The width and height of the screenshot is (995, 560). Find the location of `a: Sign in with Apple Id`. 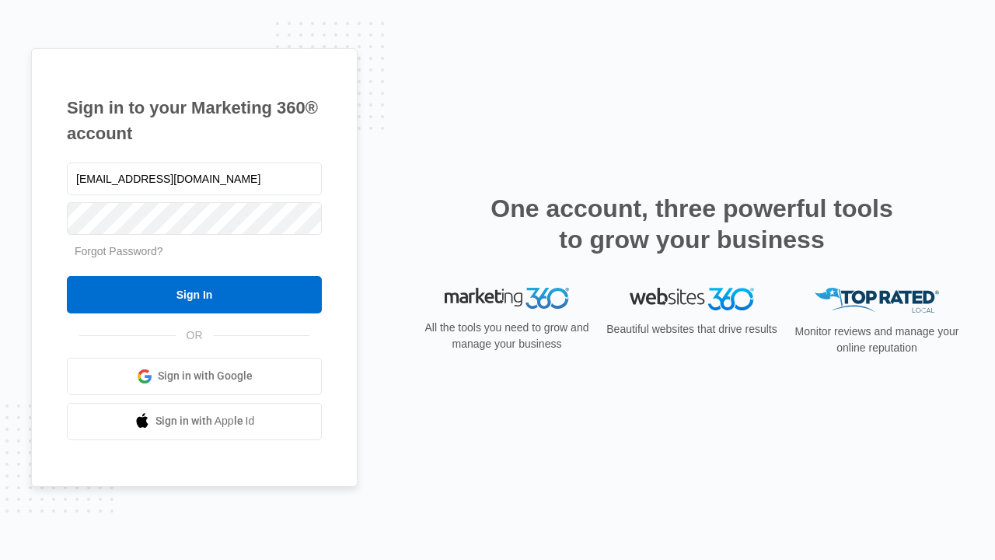

a: Sign in with Apple Id is located at coordinates (194, 421).